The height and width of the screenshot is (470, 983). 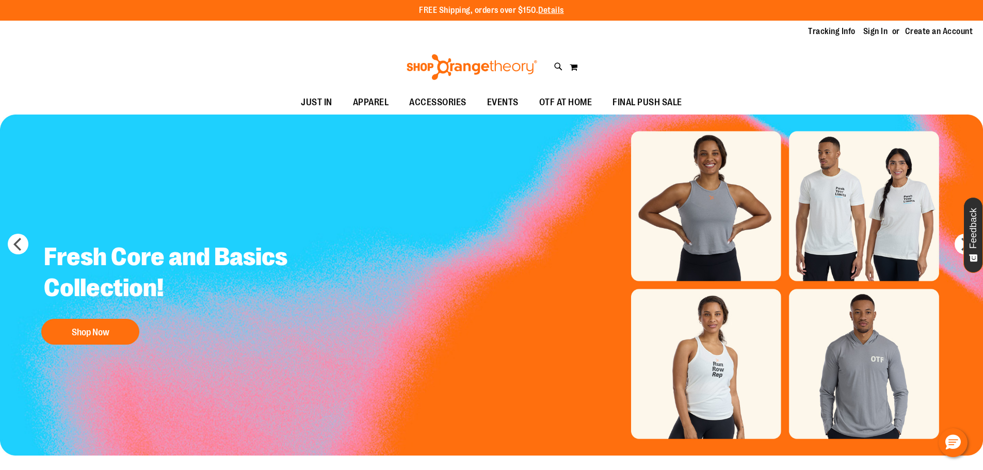 I want to click on a: Sign In, so click(x=875, y=31).